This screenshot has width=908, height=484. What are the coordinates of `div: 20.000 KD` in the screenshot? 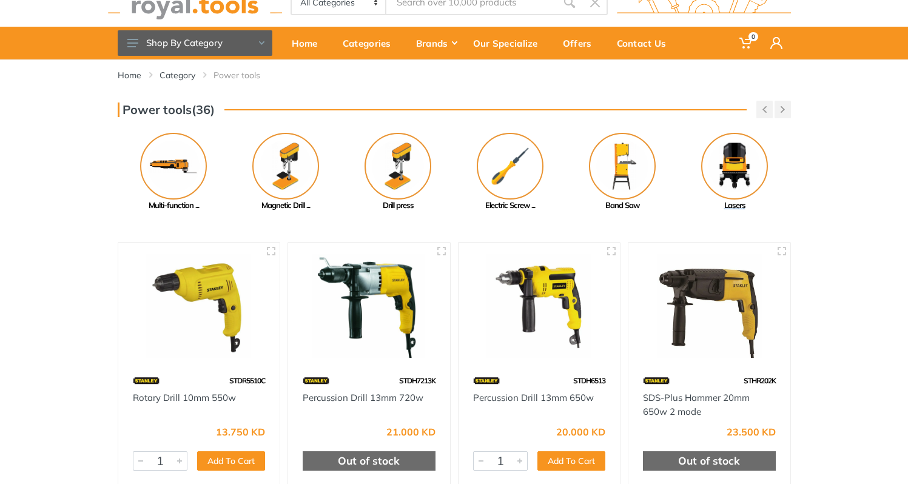 It's located at (581, 432).